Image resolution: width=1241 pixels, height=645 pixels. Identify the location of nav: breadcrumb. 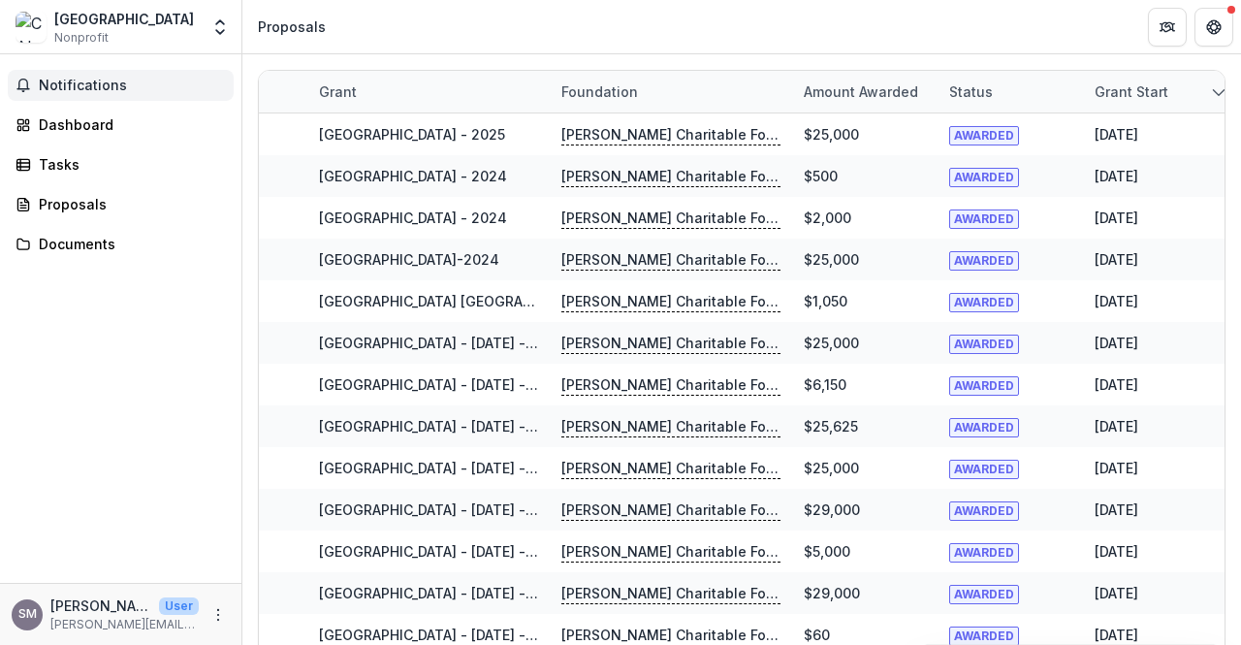
(292, 26).